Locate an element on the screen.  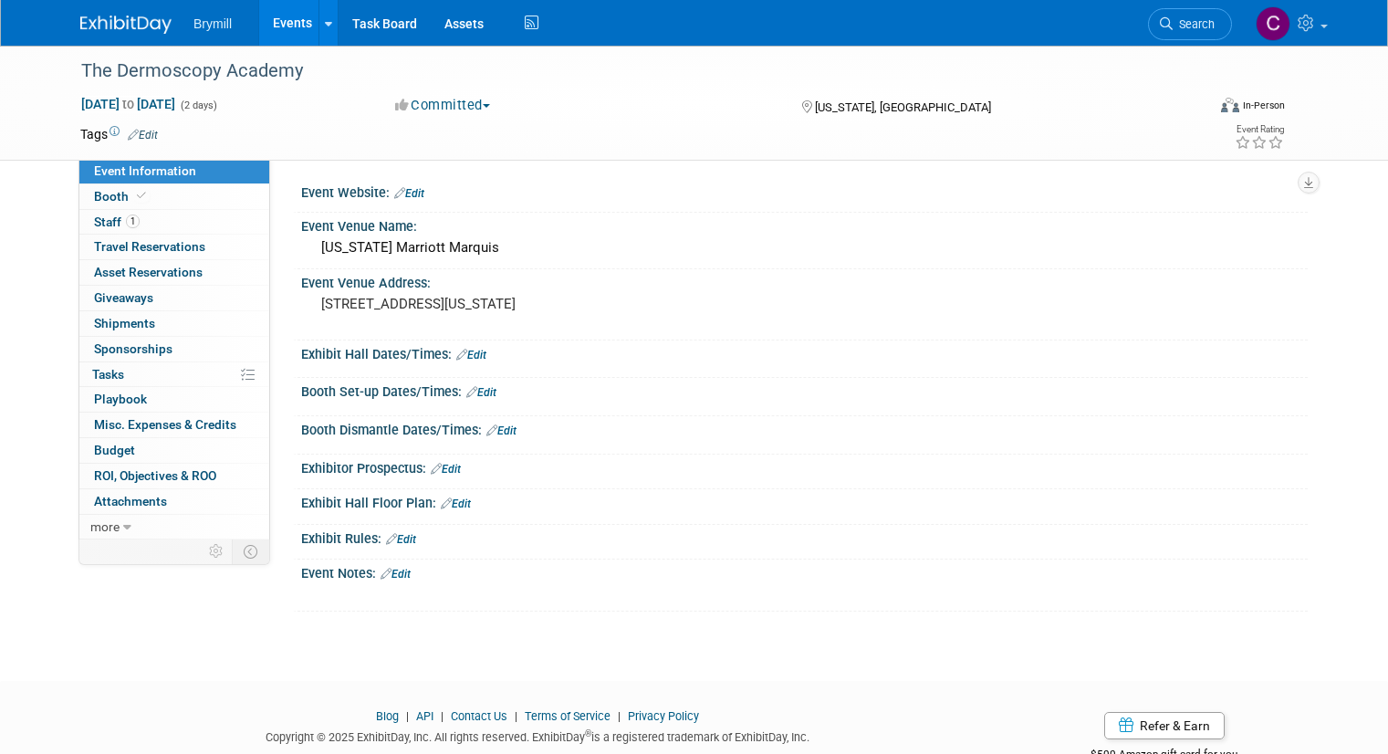
span: Search is located at coordinates (1193, 24).